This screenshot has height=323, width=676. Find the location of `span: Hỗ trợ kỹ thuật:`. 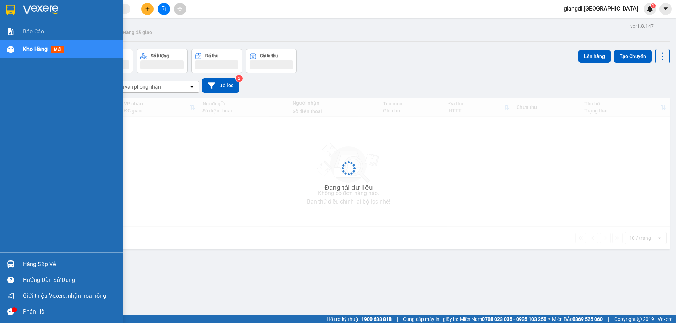

span: Hỗ trợ kỹ thuật: is located at coordinates (359, 319).